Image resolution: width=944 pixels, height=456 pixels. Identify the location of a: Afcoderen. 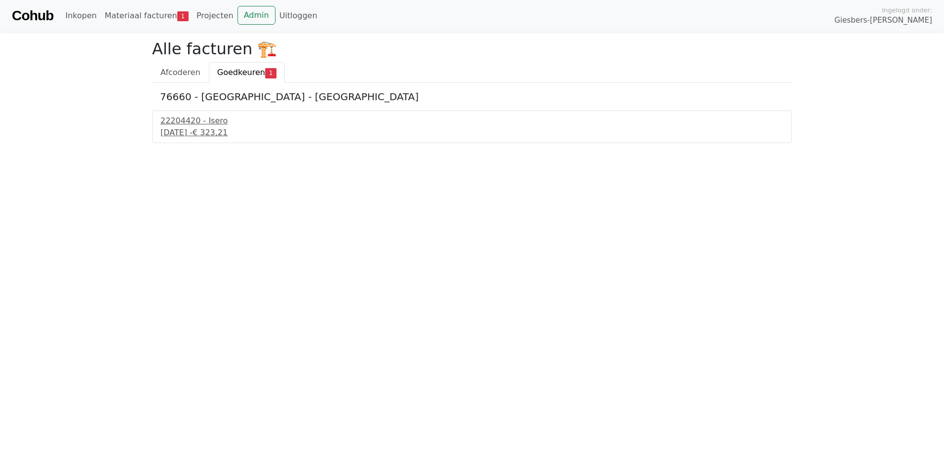
(180, 73).